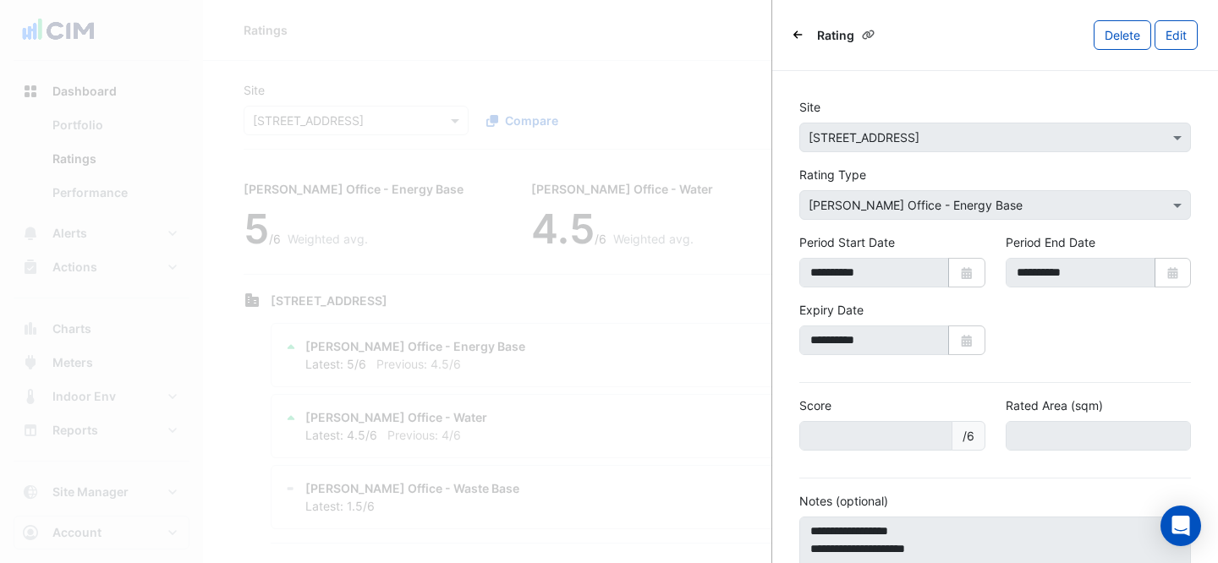 Image resolution: width=1218 pixels, height=563 pixels. I want to click on label: Period Start Date, so click(847, 242).